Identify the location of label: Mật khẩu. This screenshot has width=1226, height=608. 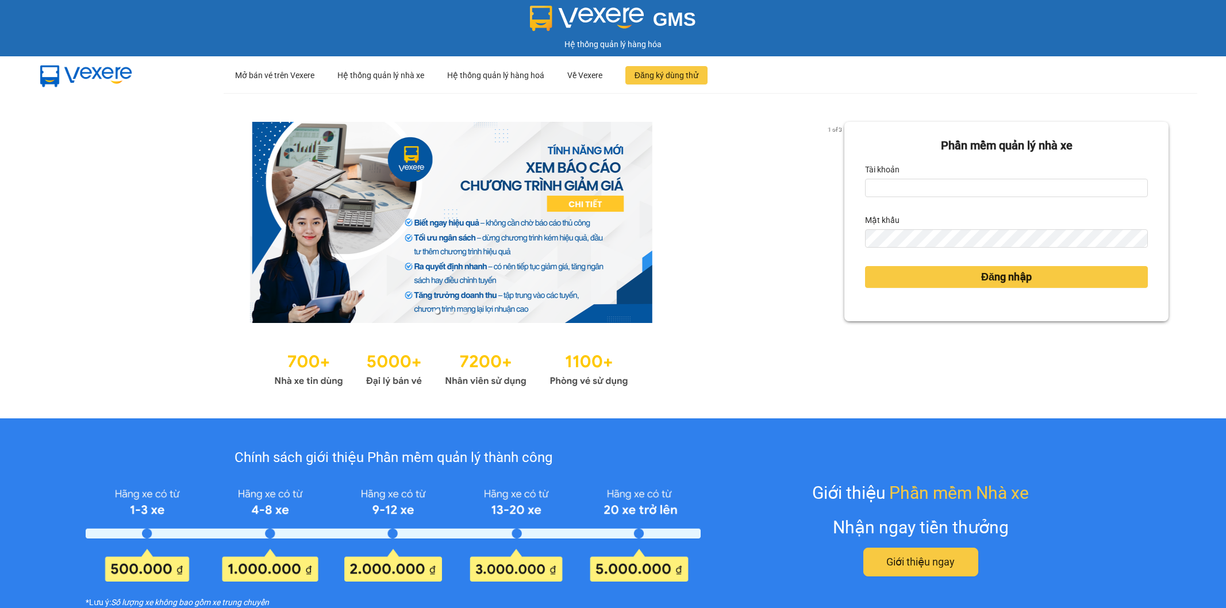
(882, 220).